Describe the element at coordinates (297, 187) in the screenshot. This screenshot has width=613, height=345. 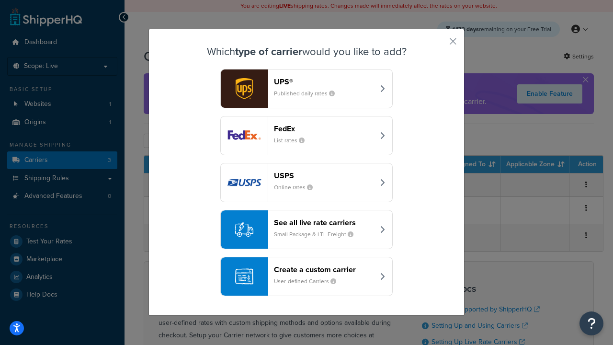
I see `small: Online rates` at that location.